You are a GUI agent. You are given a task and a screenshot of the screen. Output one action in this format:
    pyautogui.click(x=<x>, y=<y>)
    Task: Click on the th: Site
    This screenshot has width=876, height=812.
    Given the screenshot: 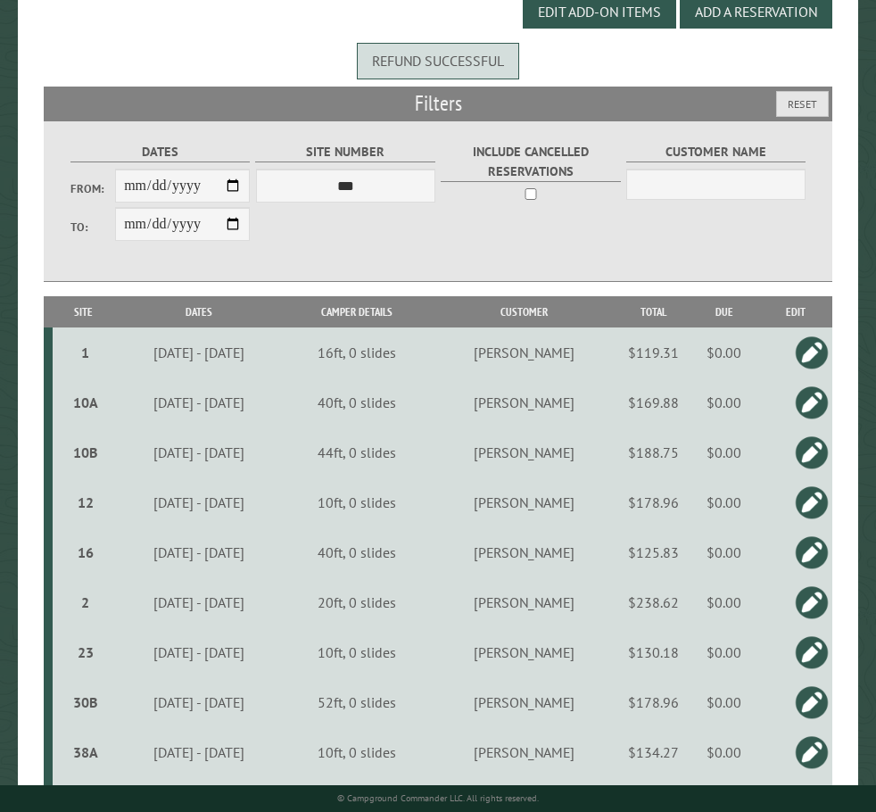 What is the action you would take?
    pyautogui.click(x=83, y=311)
    